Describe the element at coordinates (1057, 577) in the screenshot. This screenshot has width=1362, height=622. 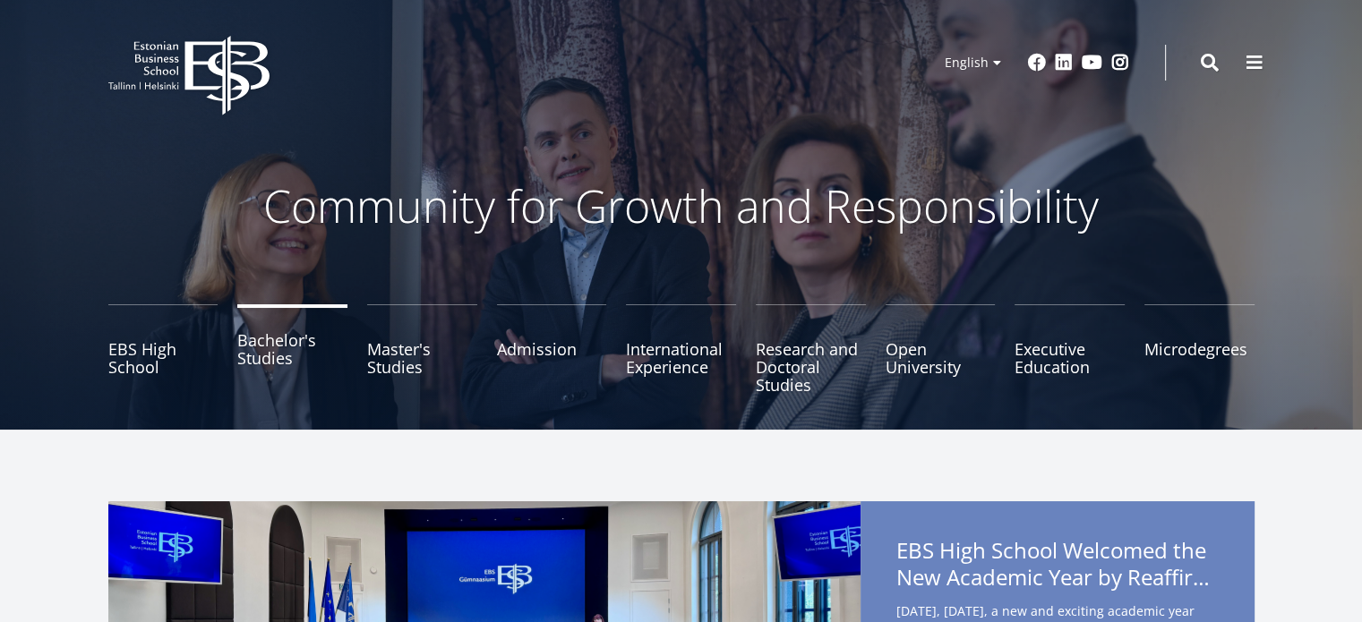
I see `span: New Academic Year by Reaffirming Its Core Values` at that location.